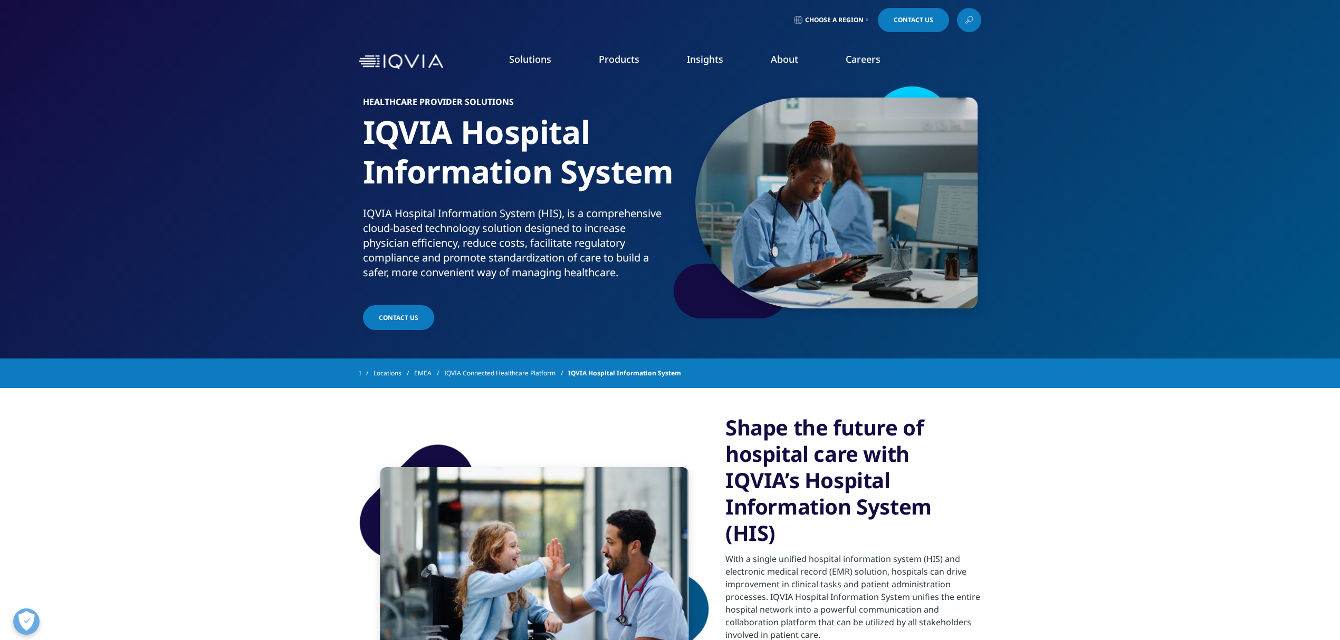 Image resolution: width=1340 pixels, height=640 pixels. I want to click on h3: Shape the future of hospital care with IQVIA’s Hospital Information System (HIS), so click(853, 480).